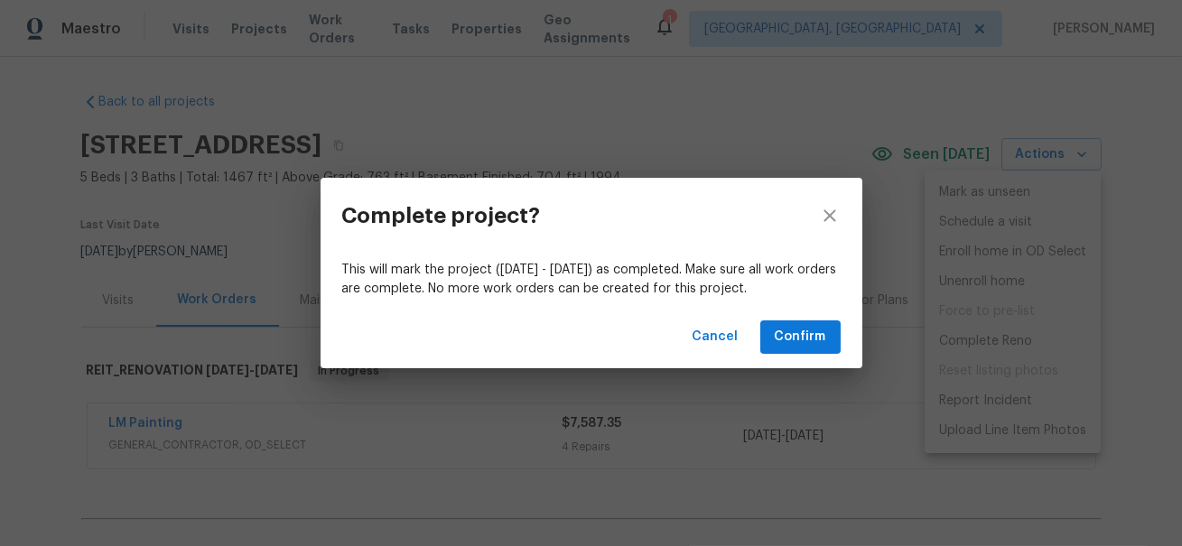  I want to click on span: Confirm, so click(800, 337).